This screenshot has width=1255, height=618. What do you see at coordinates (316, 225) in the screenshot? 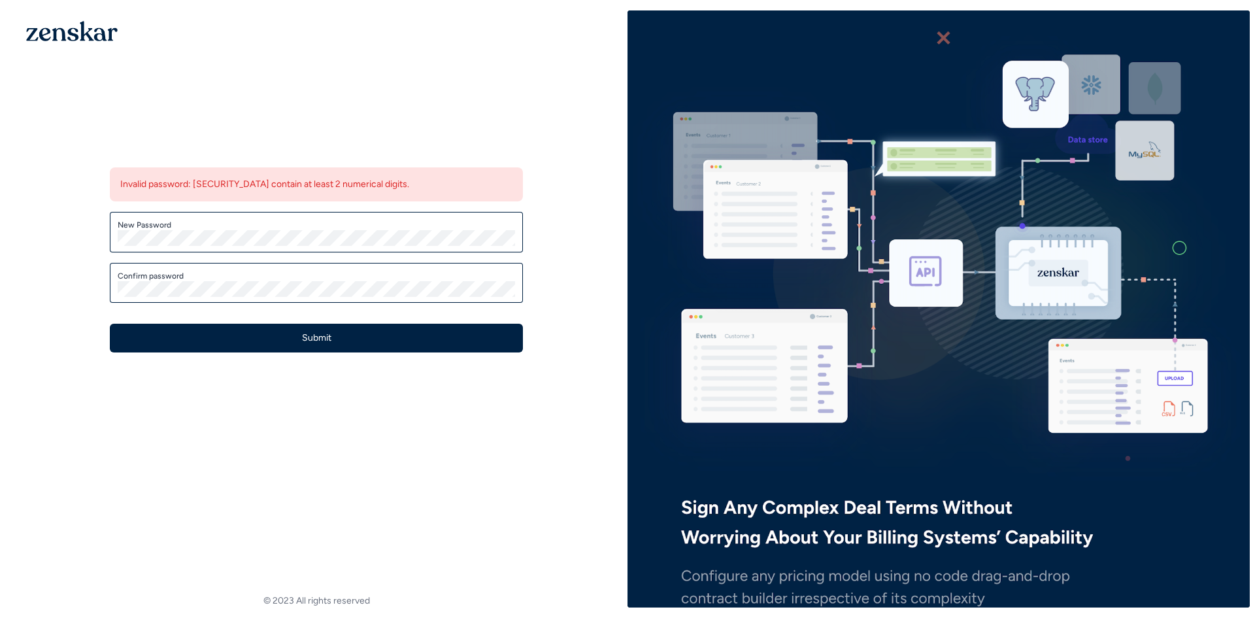
I see `label: New Password` at bounding box center [316, 225].